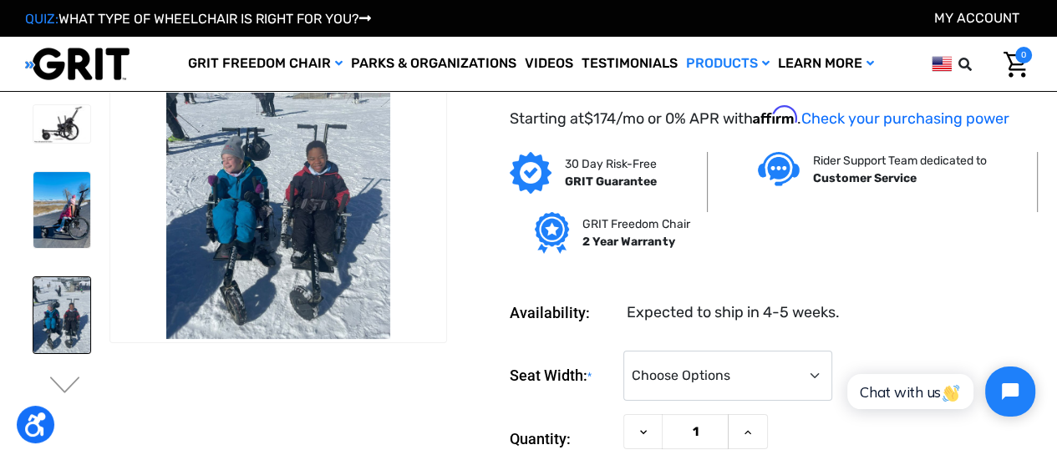 This screenshot has height=460, width=1057. What do you see at coordinates (629, 64) in the screenshot?
I see `a: Testimonials` at bounding box center [629, 64].